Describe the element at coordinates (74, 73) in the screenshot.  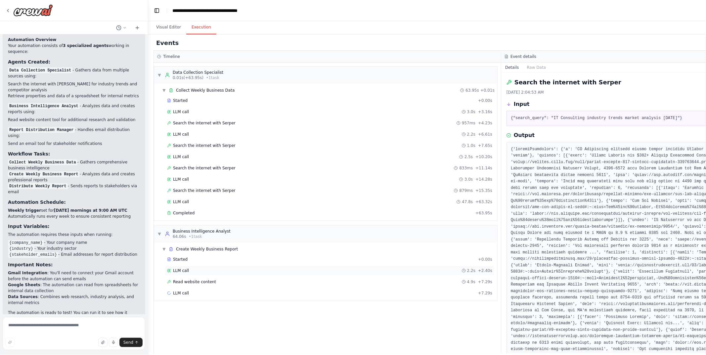
I see `p: - Gathers data from multiple sources using:` at that location.